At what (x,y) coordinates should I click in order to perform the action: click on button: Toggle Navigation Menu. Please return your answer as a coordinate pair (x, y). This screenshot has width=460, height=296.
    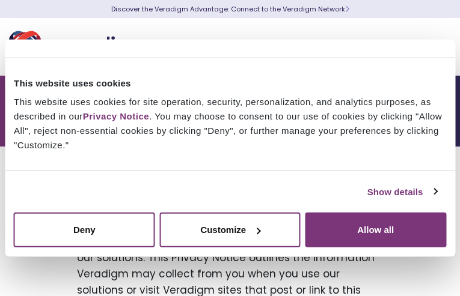
    Looking at the image, I should click on (433, 47).